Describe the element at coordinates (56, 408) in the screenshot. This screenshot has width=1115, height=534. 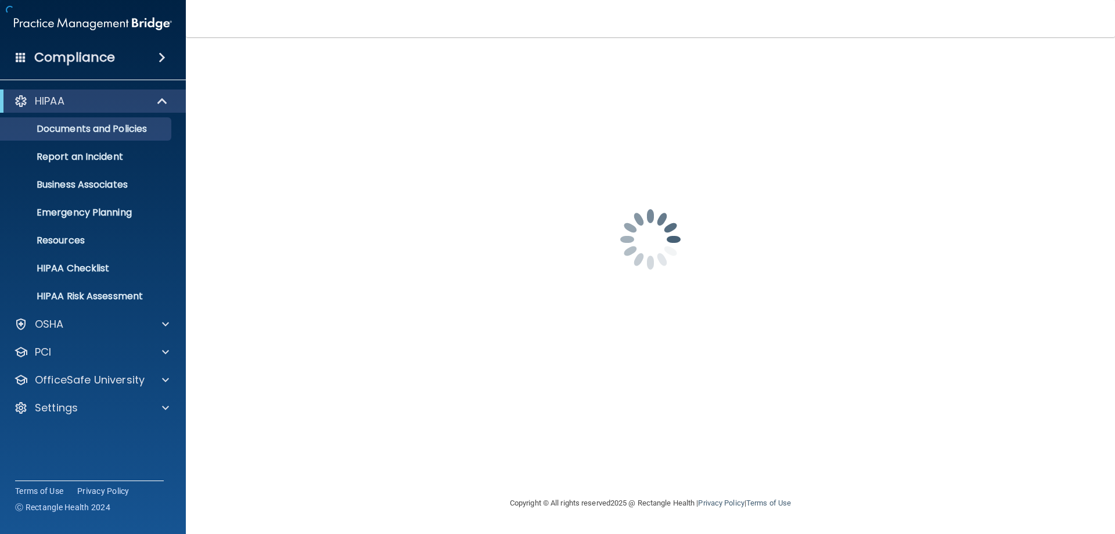
I see `p: Settings` at that location.